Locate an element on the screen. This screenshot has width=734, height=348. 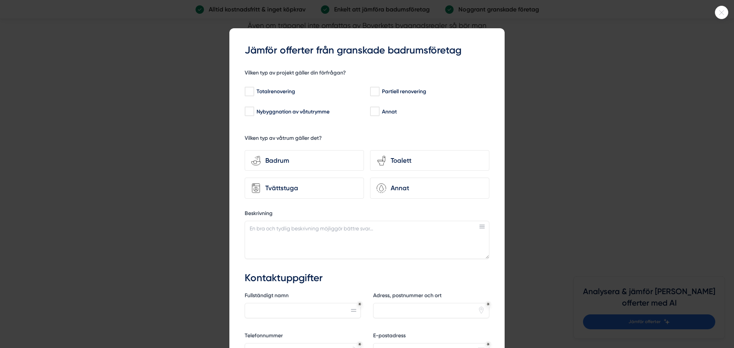
h3: Kontaktuppgifter is located at coordinates (367, 278).